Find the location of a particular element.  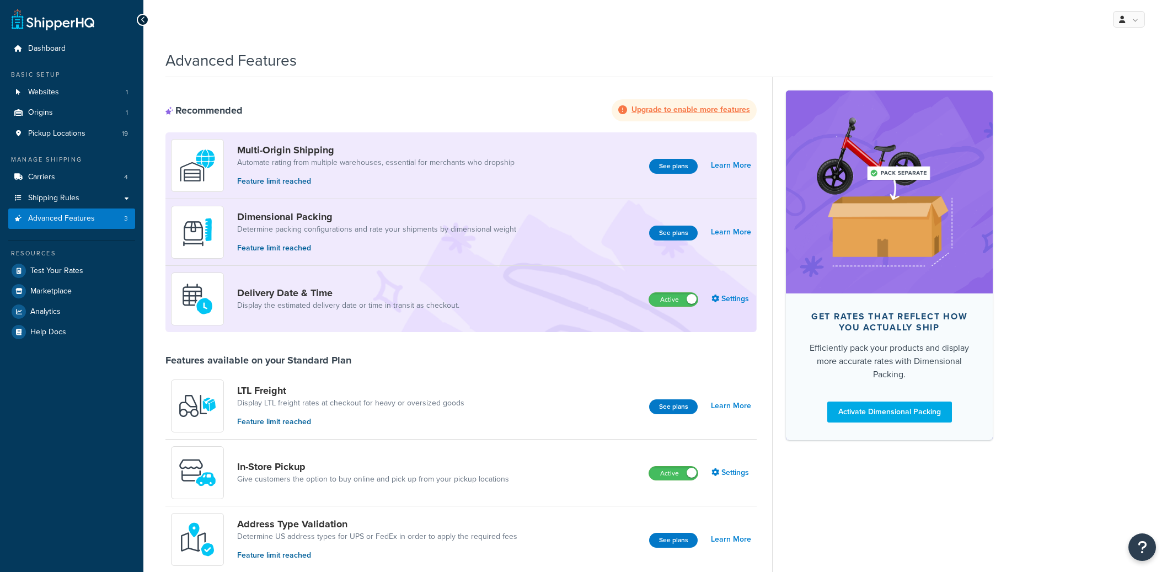

div: Recommended is located at coordinates (204, 110).